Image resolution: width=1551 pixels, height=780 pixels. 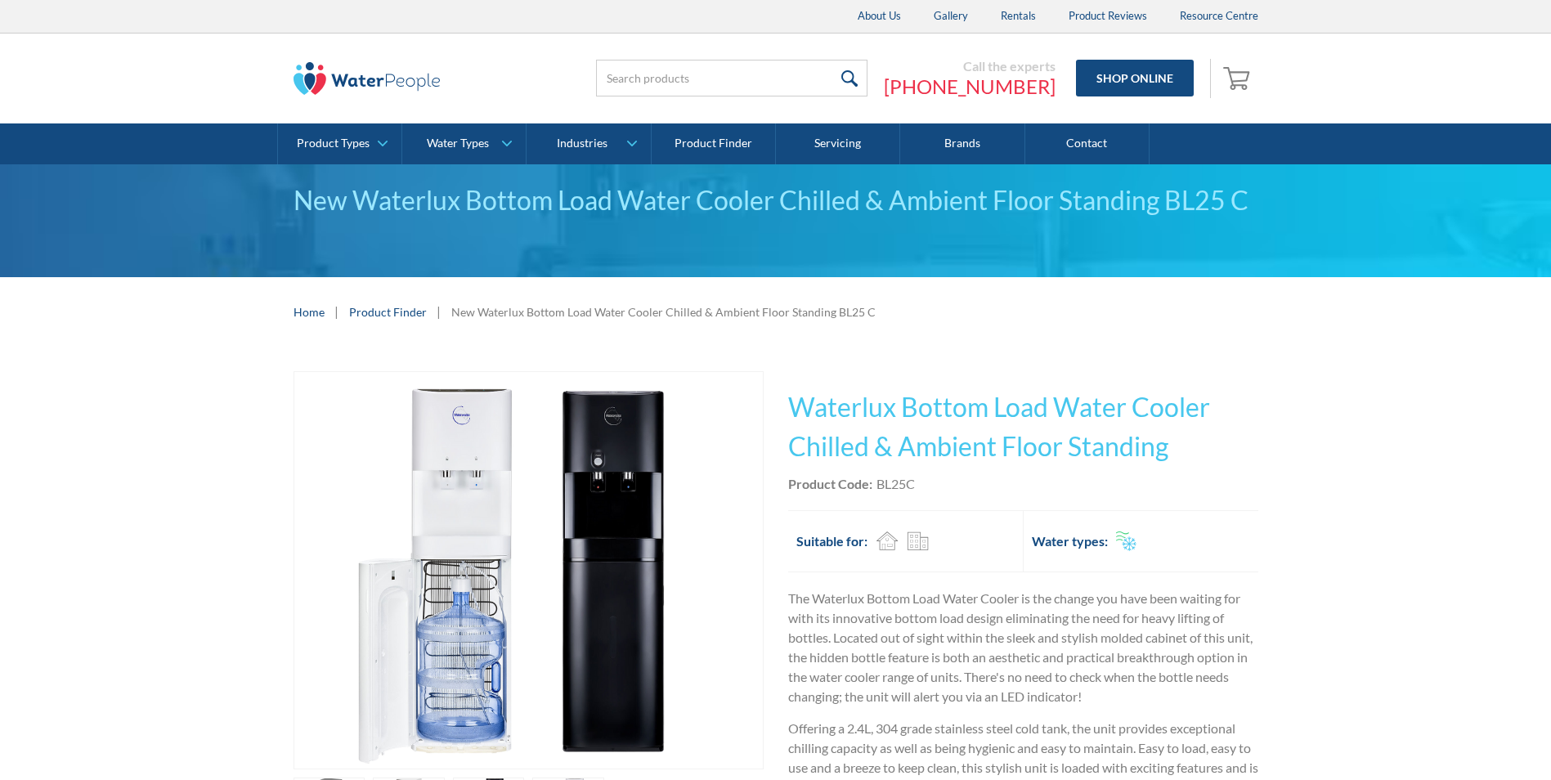 I want to click on a: open lightbox, so click(x=528, y=570).